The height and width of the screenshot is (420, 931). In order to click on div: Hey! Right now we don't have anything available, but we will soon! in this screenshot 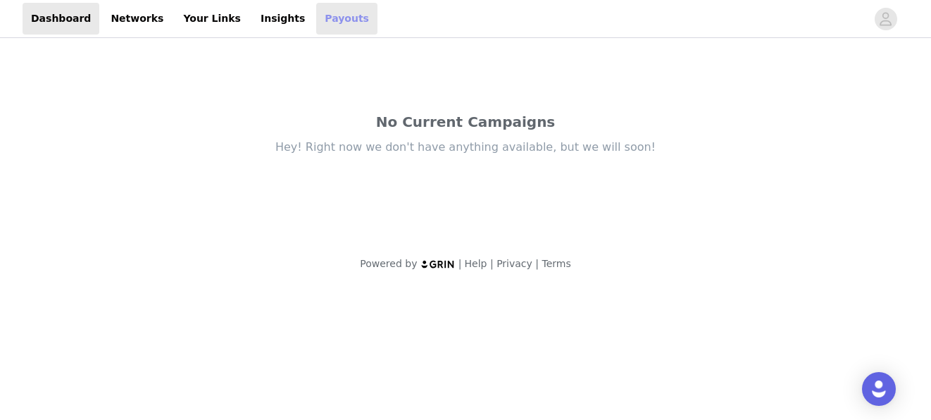, I will do `click(465, 147)`.